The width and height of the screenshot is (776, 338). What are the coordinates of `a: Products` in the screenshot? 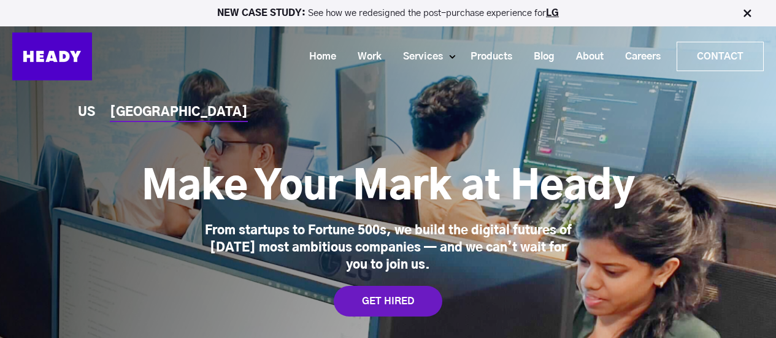 It's located at (486, 56).